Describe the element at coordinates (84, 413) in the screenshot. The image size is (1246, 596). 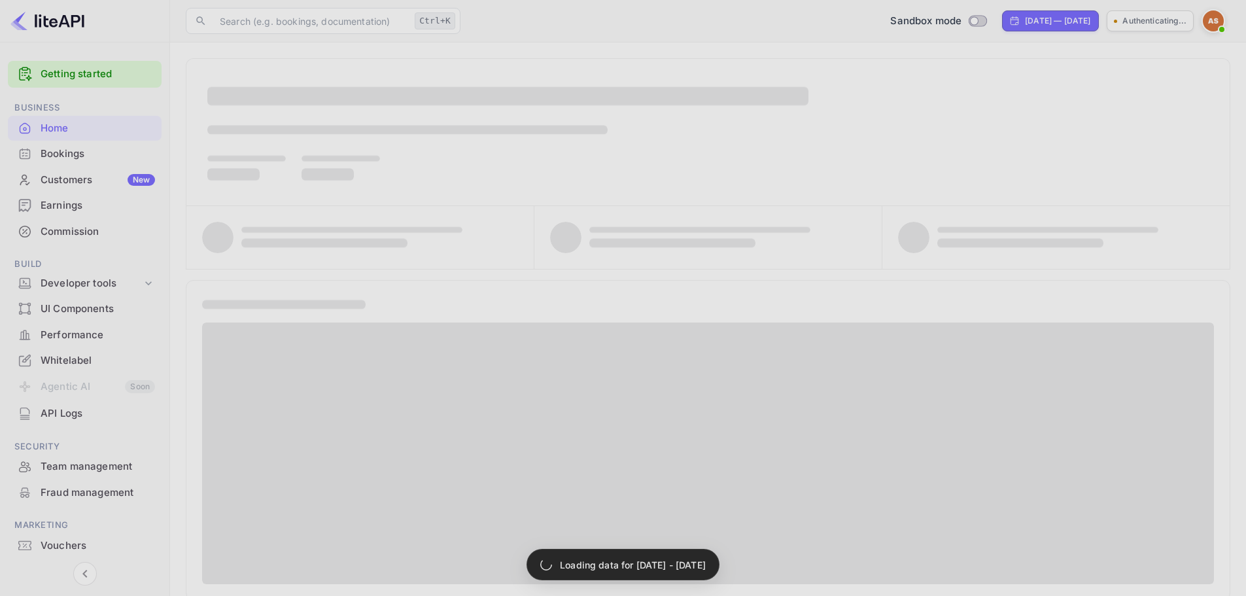
I see `a: API Logs` at that location.